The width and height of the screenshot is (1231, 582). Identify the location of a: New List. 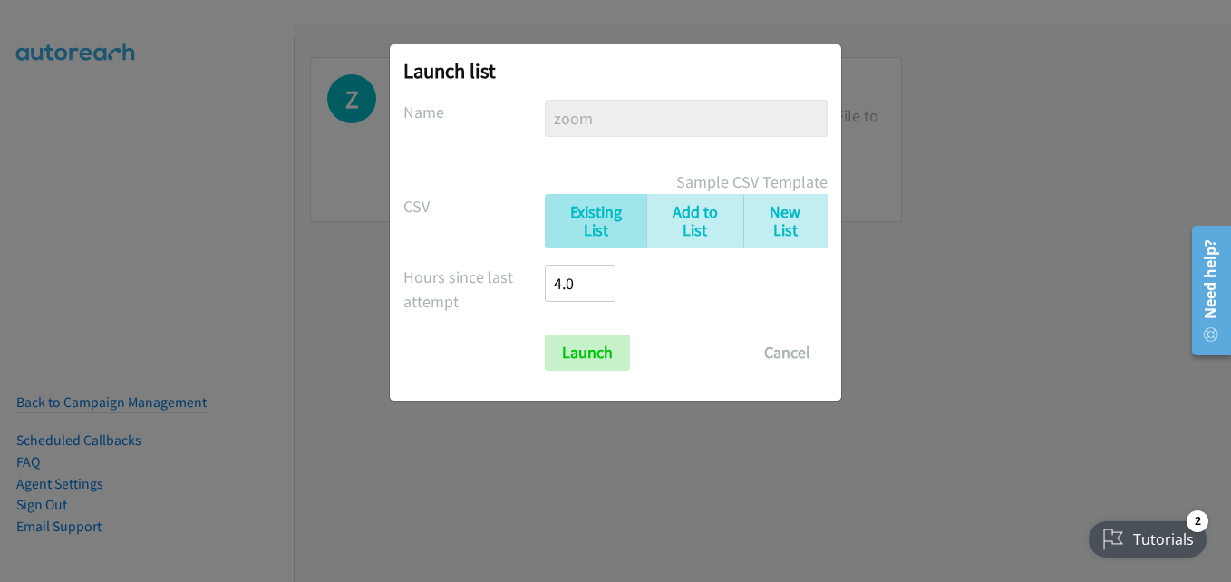
(785, 221).